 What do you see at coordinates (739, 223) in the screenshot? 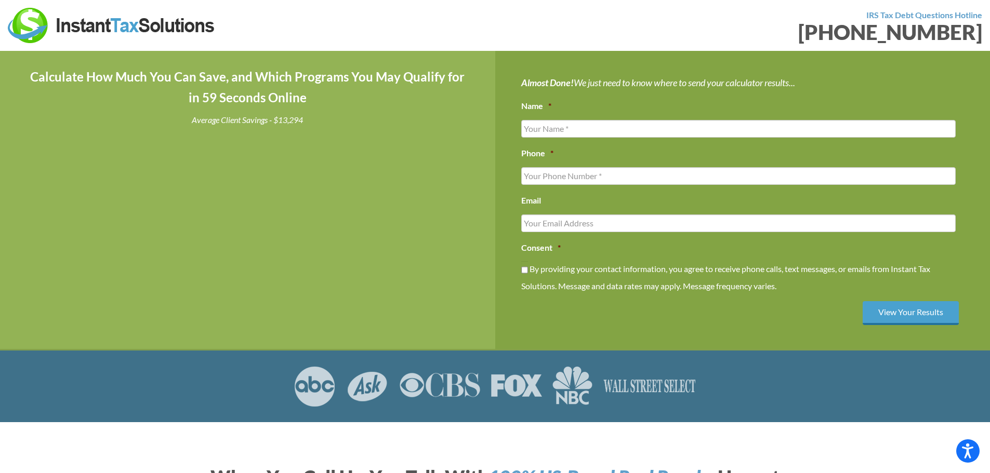
I see `input: Your Email Address` at bounding box center [739, 223].